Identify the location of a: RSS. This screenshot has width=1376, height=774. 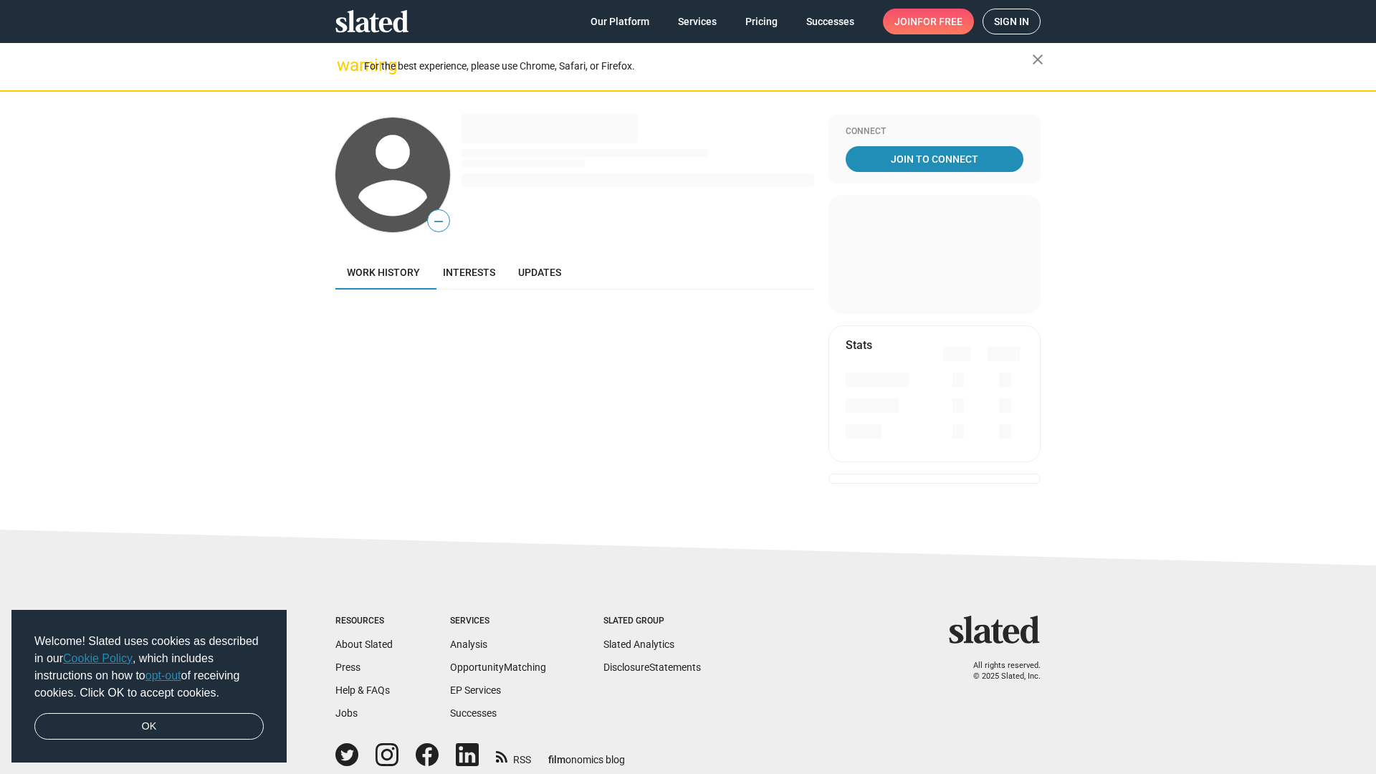
(513, 755).